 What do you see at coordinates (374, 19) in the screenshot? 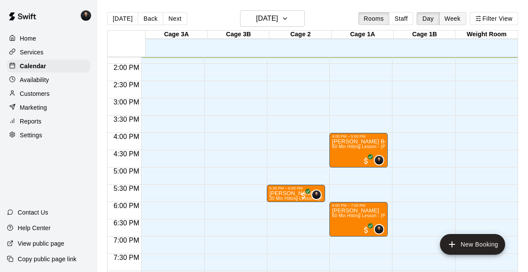
I see `button: Rooms` at bounding box center [374, 19].